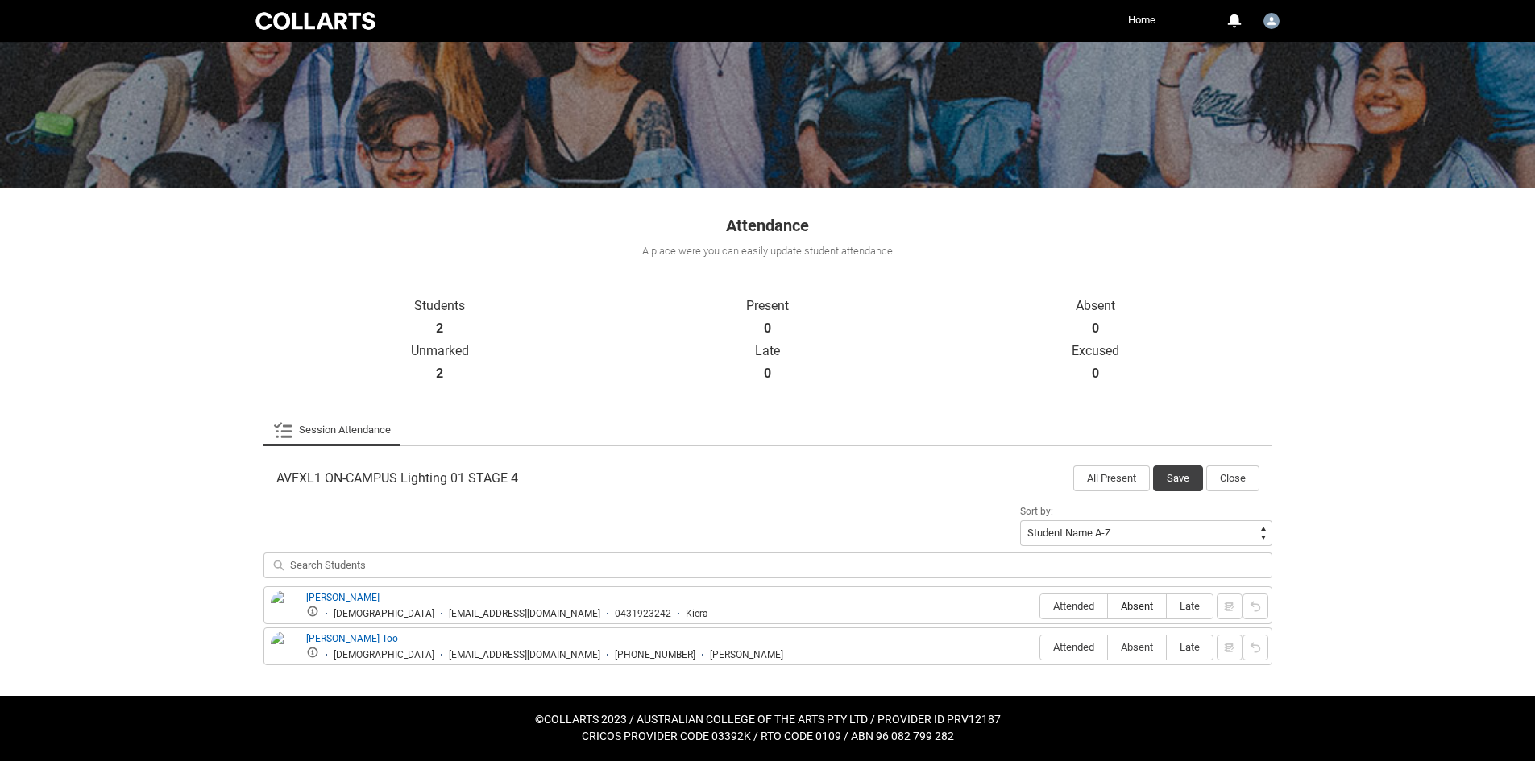 The width and height of the screenshot is (1535, 761). What do you see at coordinates (440, 306) in the screenshot?
I see `p: Students` at bounding box center [440, 306].